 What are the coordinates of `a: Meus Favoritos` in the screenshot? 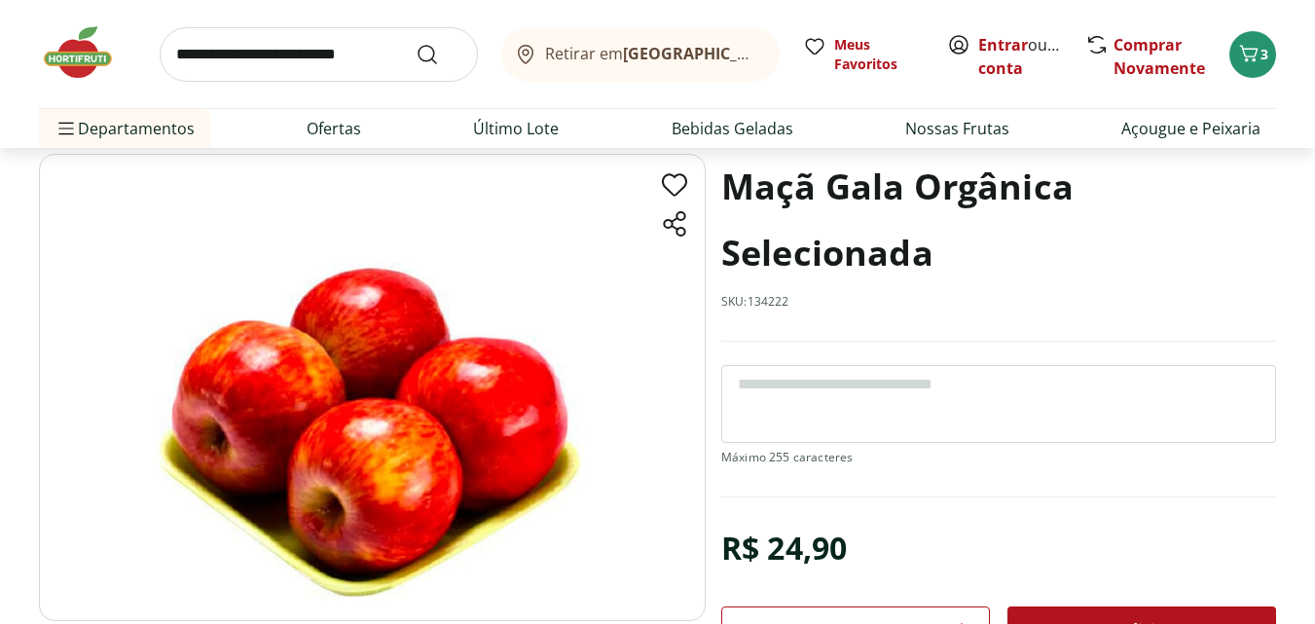 It's located at (863, 54).